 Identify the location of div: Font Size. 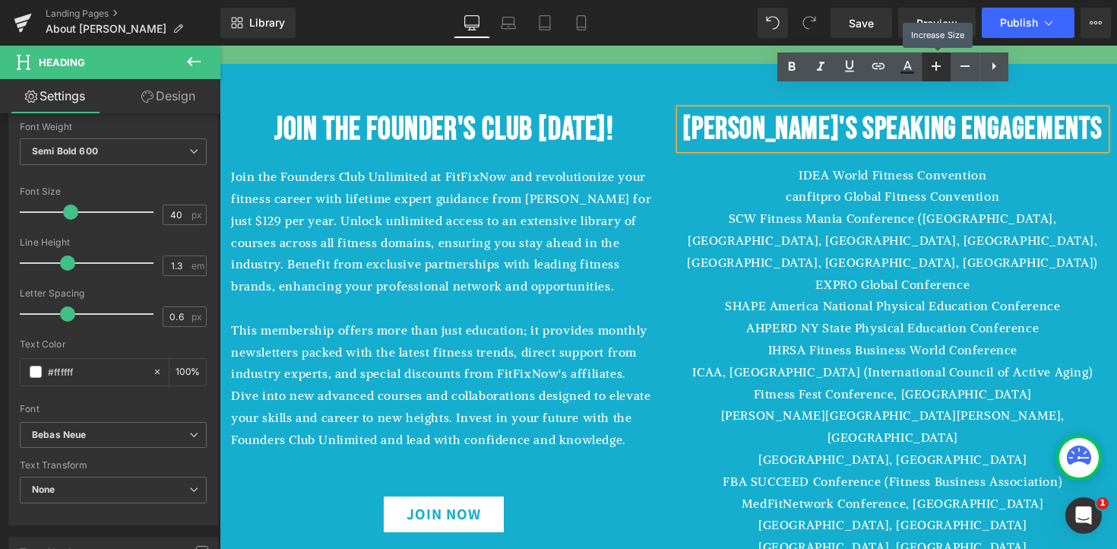
(113, 192).